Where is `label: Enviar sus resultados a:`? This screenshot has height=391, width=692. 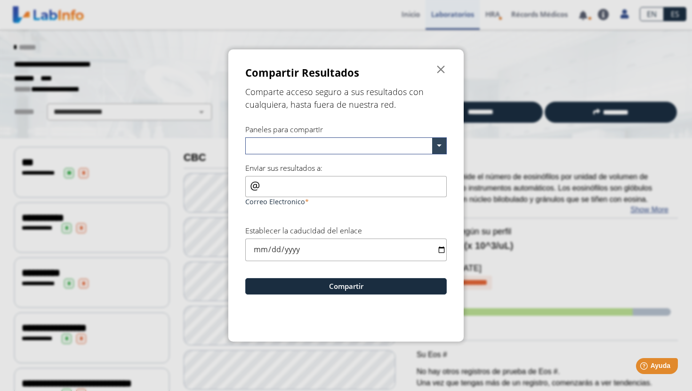
label: Enviar sus resultados a: is located at coordinates (284, 168).